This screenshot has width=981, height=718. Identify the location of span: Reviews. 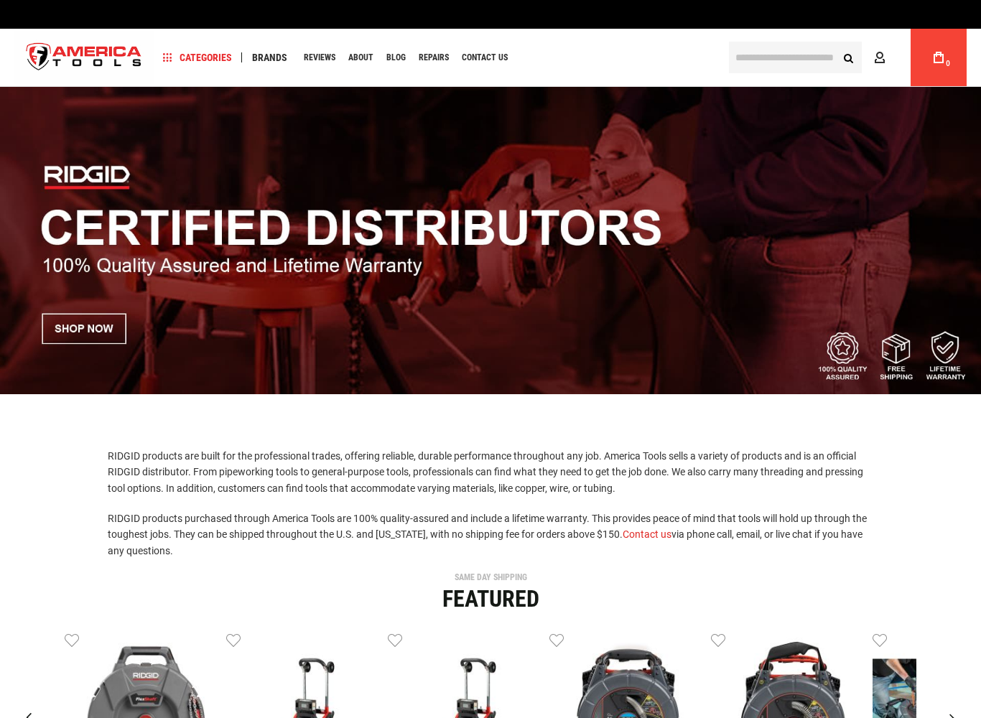
(319, 57).